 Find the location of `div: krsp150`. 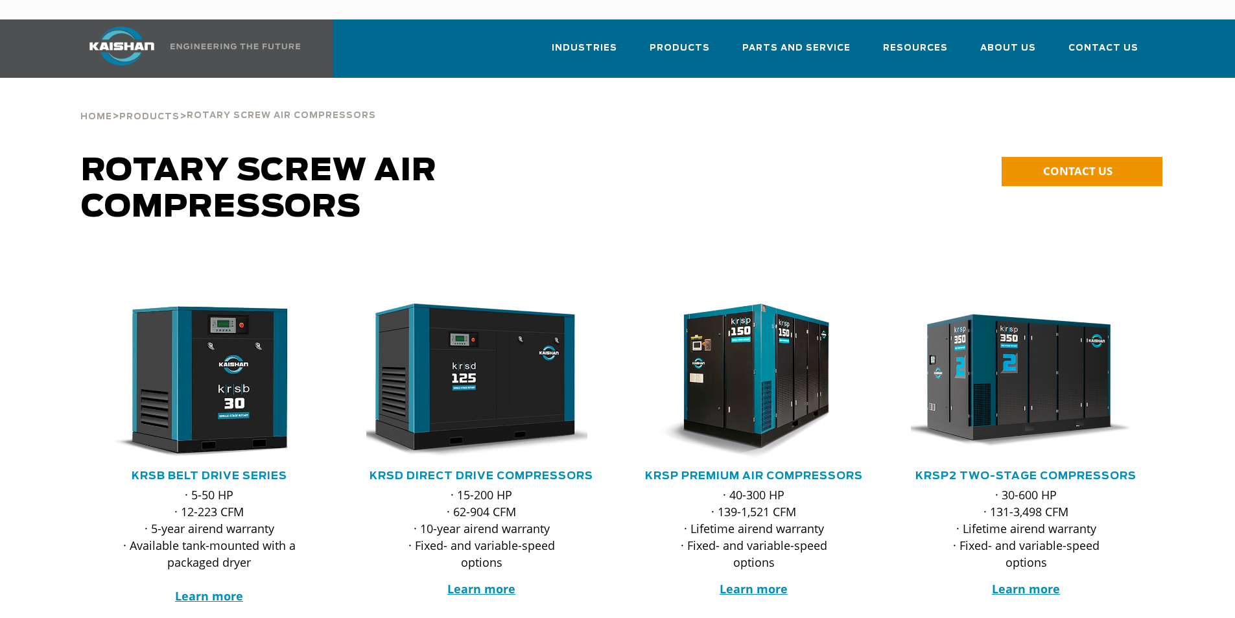

div: krsp150 is located at coordinates (754, 381).